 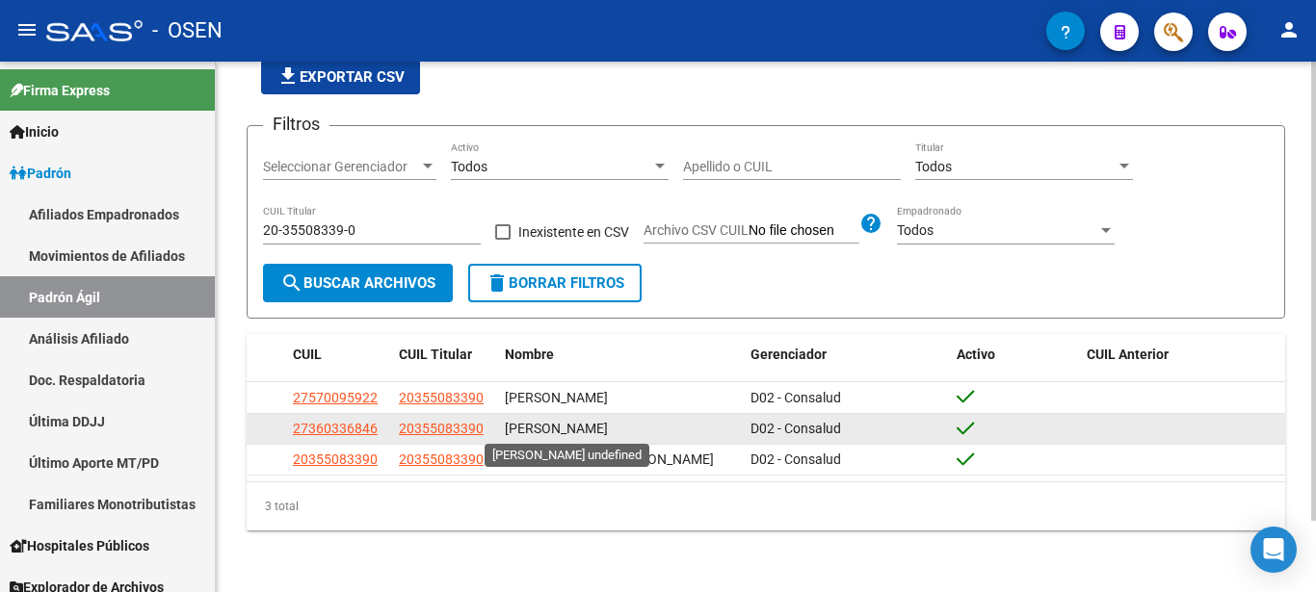 What do you see at coordinates (34, 132) in the screenshot?
I see `span: Inicio` at bounding box center [34, 132].